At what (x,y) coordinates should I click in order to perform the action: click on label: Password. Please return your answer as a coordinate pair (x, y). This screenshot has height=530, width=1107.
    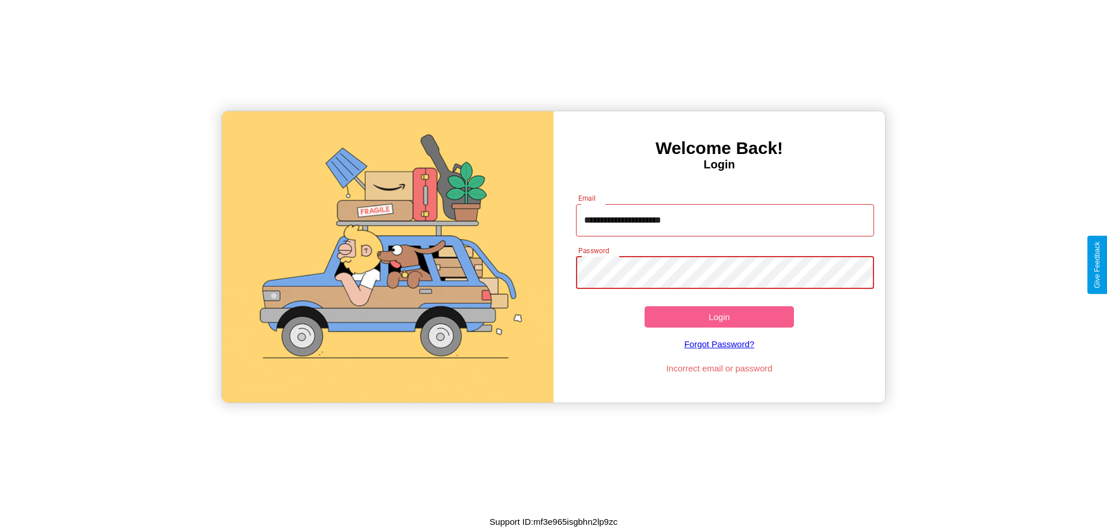
    Looking at the image, I should click on (593, 250).